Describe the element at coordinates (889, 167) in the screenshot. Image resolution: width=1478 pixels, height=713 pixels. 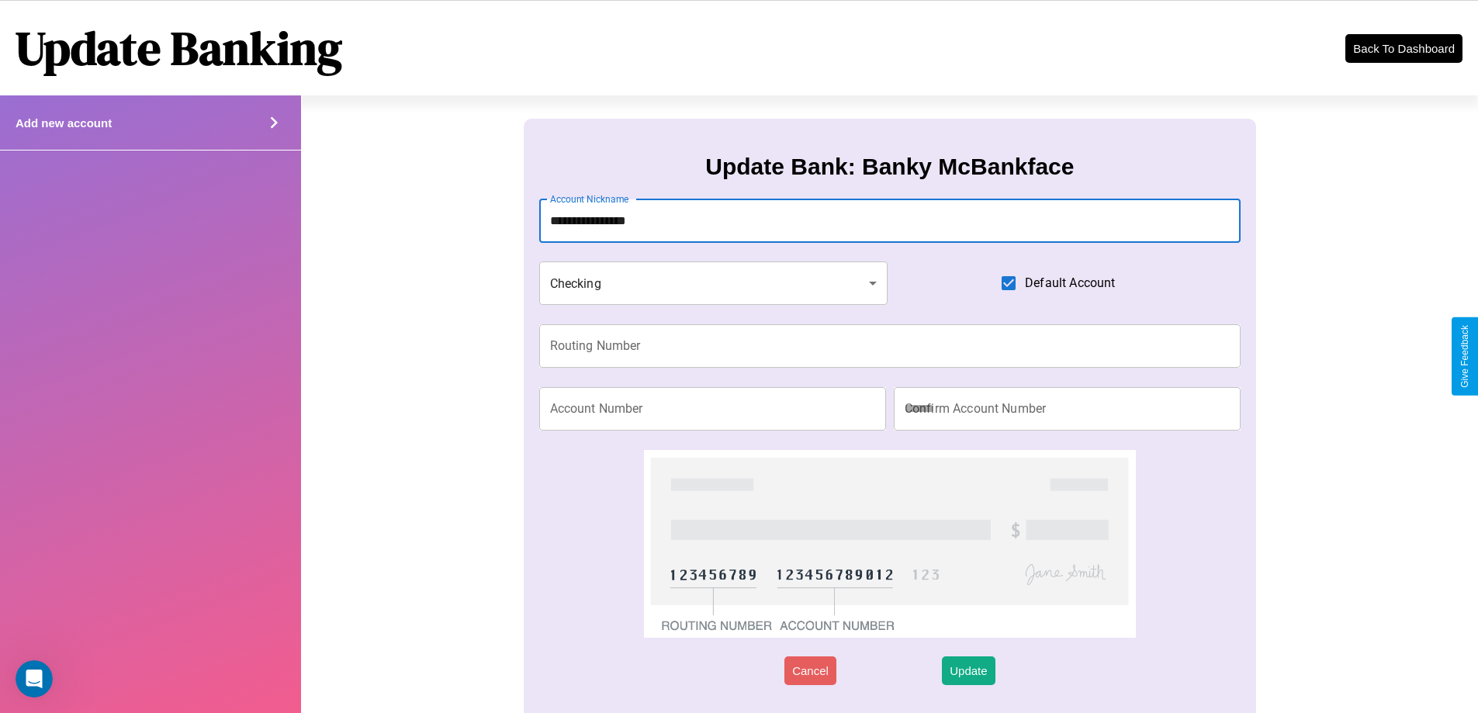
I see `h3: Update Bank: Banky McBankface` at that location.